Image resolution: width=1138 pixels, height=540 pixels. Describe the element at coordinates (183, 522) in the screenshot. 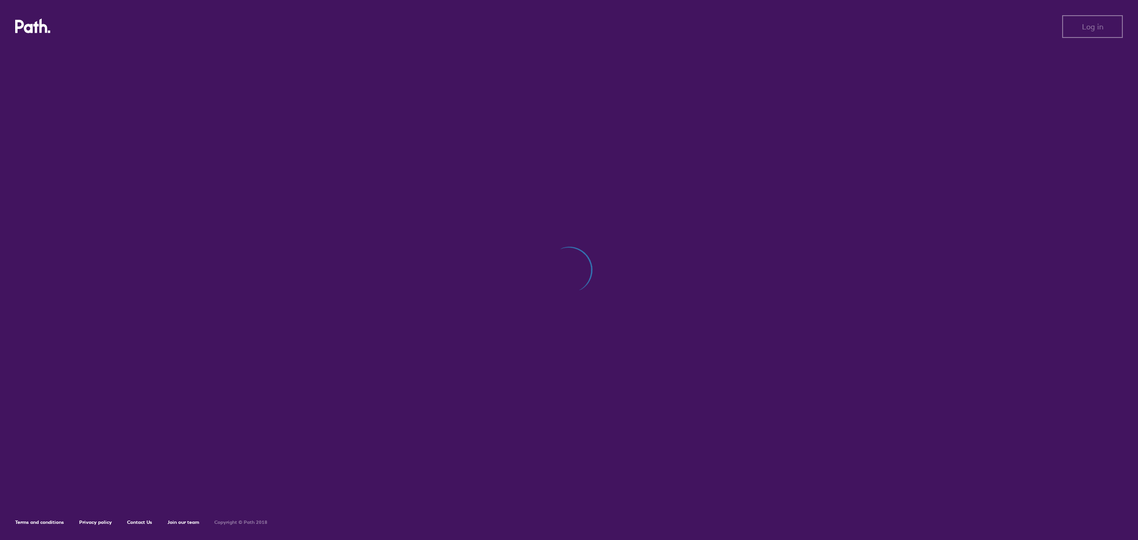

I see `a: Join our team` at that location.